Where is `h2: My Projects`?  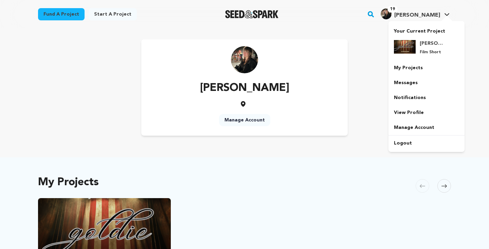 h2: My Projects is located at coordinates (68, 183).